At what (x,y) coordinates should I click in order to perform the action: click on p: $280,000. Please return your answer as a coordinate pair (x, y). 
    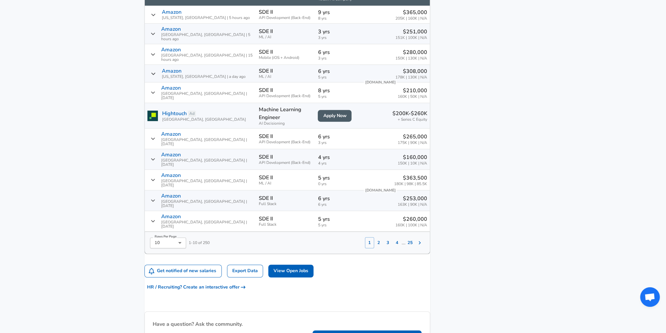
    Looking at the image, I should click on (411, 52).